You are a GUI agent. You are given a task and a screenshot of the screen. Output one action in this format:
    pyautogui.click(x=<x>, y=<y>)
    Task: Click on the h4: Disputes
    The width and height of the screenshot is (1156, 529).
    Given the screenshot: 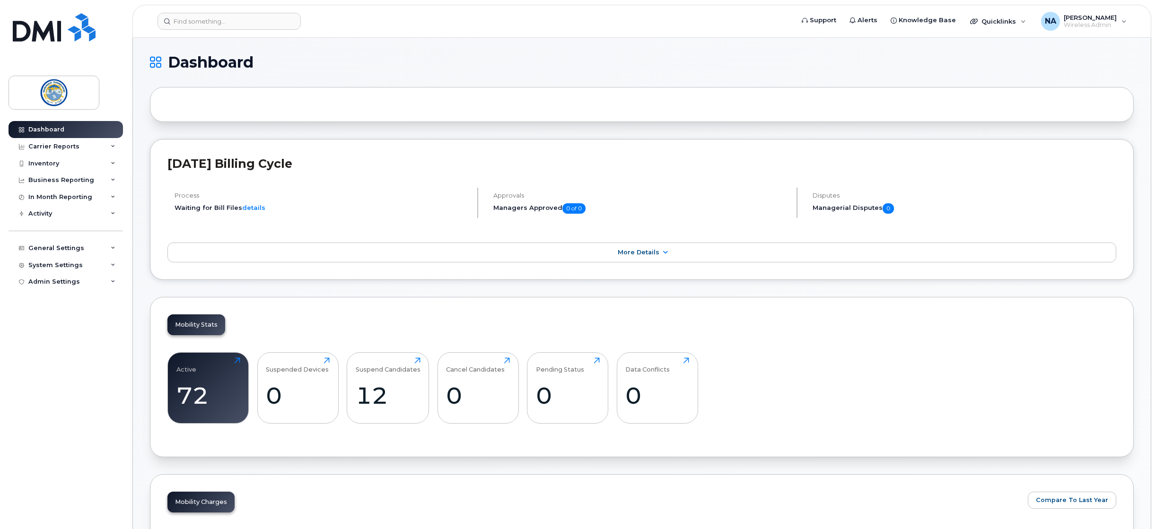 What is the action you would take?
    pyautogui.click(x=964, y=195)
    